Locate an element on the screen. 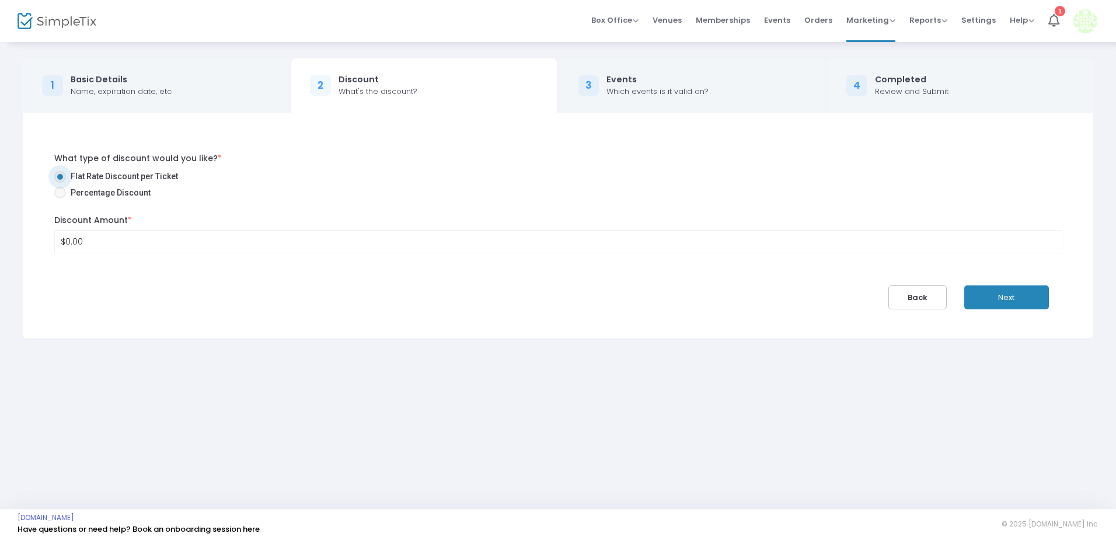 The image size is (1116, 544). span: Reports is located at coordinates (928, 20).